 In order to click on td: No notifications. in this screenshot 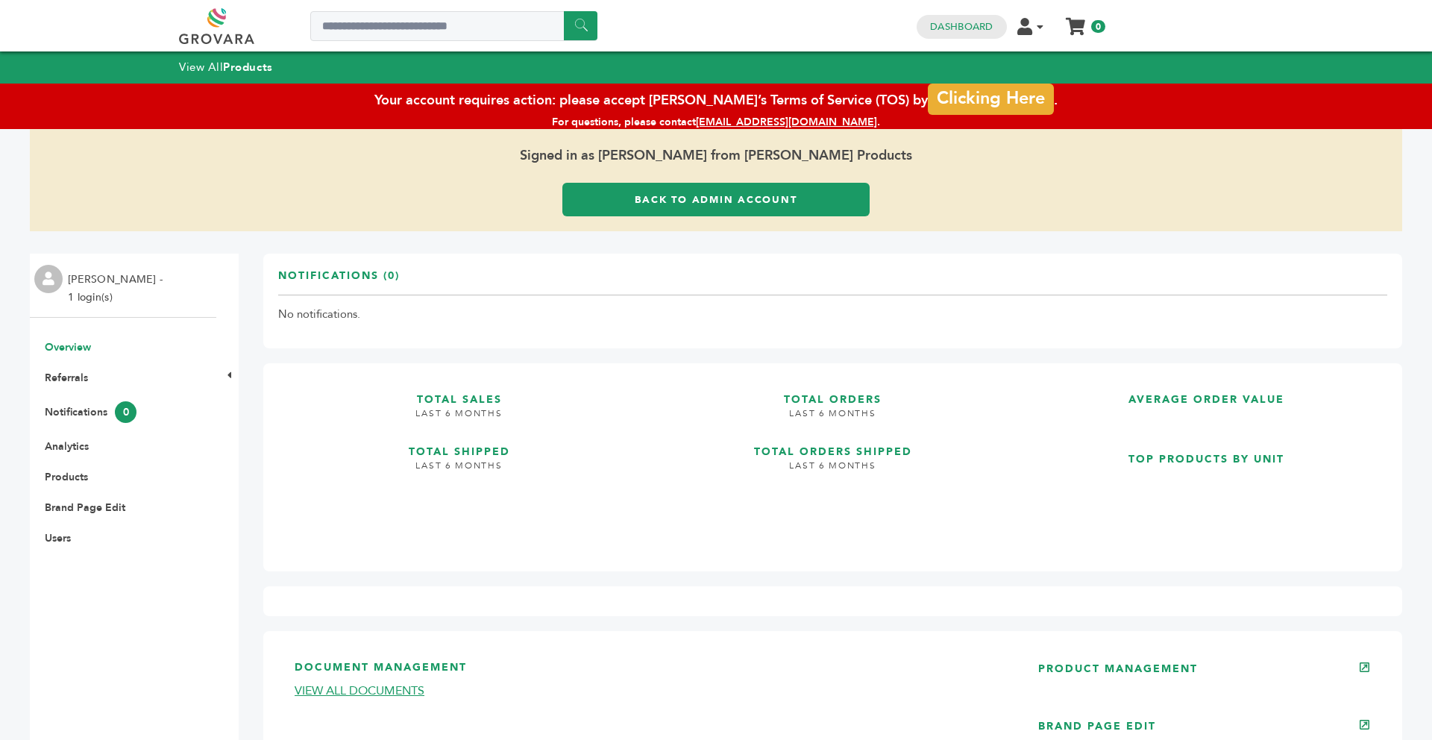, I will do `click(832, 315)`.